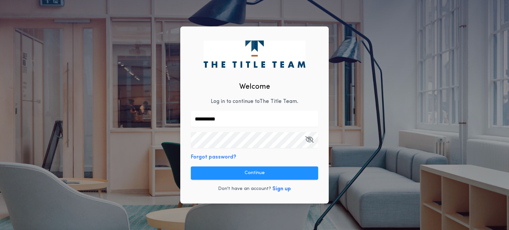  Describe the element at coordinates (244, 189) in the screenshot. I see `p: Don't have an account?` at that location.